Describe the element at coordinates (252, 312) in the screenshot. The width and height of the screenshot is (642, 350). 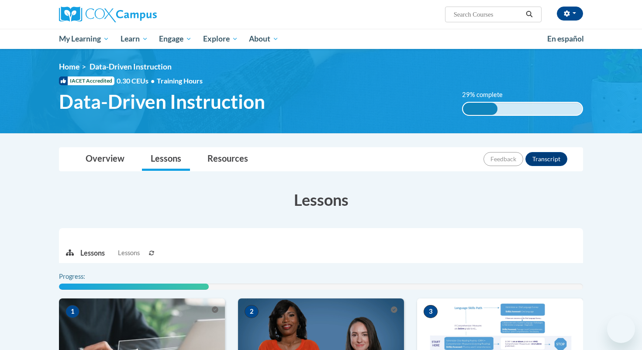
I see `span: 2` at that location.